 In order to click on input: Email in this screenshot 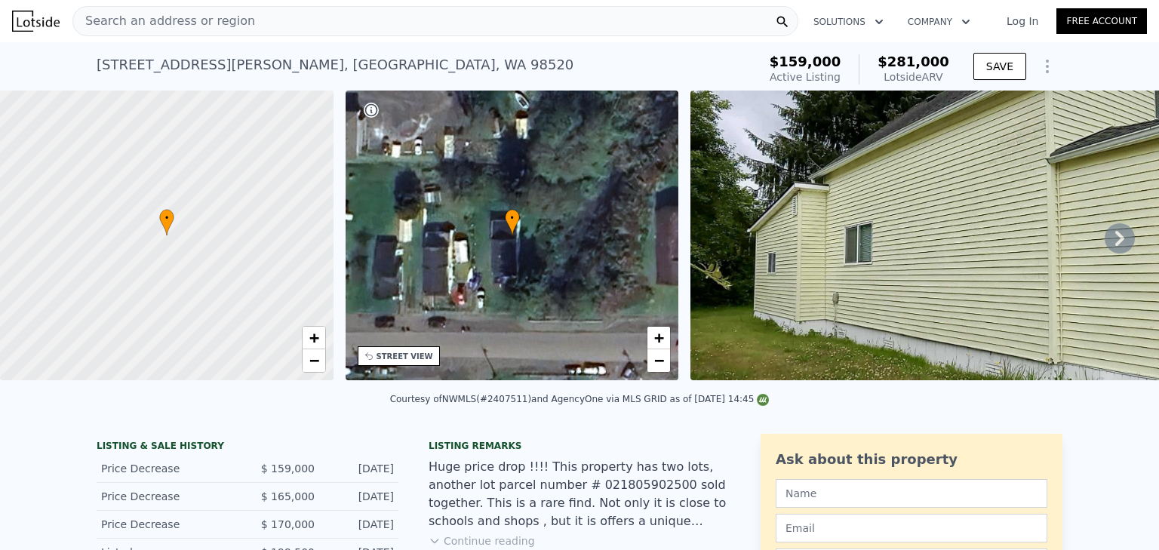, I will do `click(911, 528)`.